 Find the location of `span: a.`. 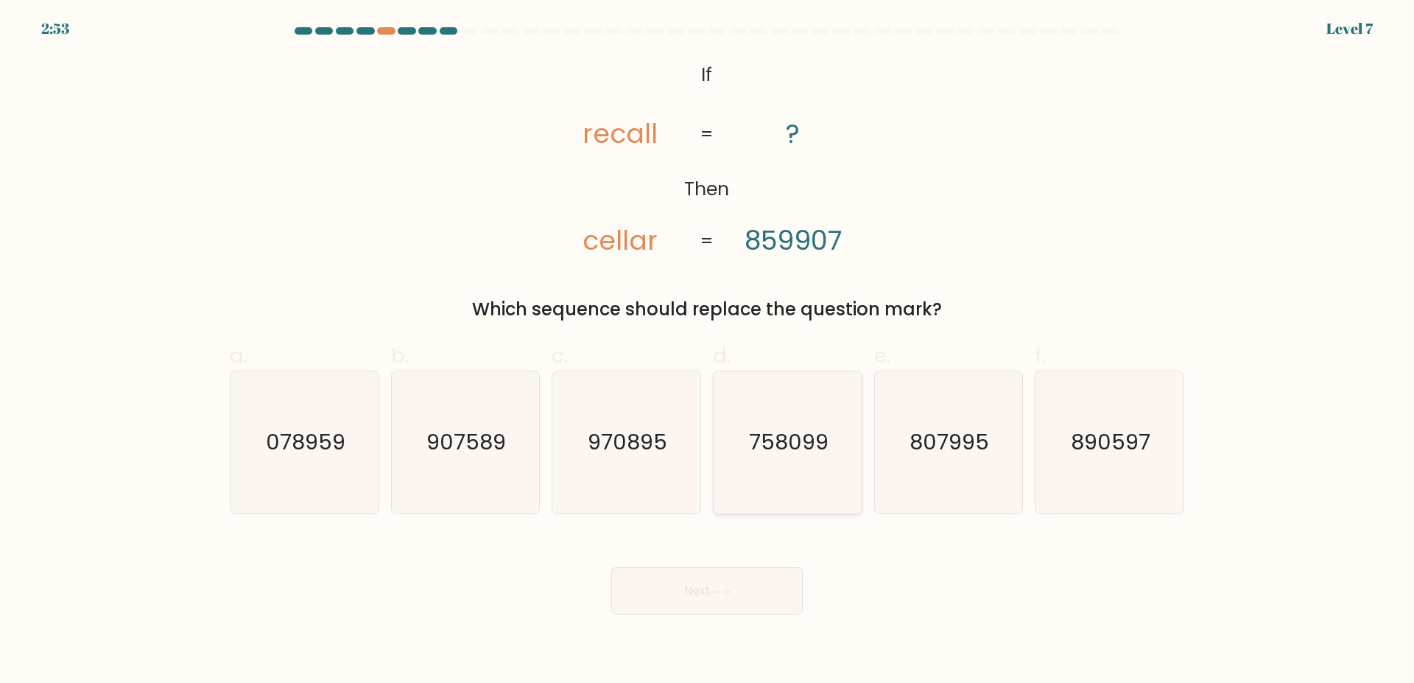

span: a. is located at coordinates (239, 355).